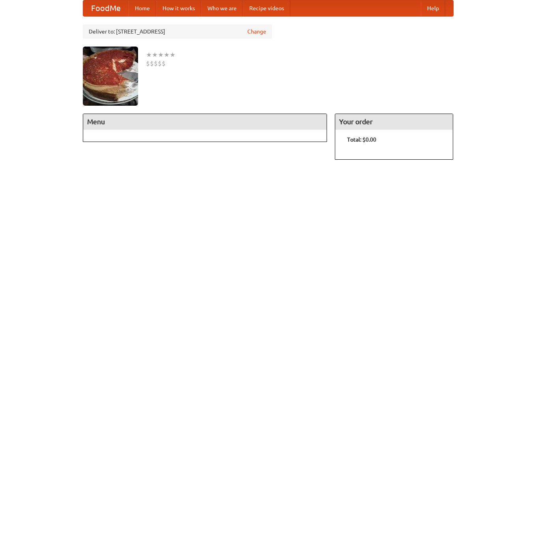 This screenshot has width=536, height=558. What do you see at coordinates (142, 8) in the screenshot?
I see `a: Home` at bounding box center [142, 8].